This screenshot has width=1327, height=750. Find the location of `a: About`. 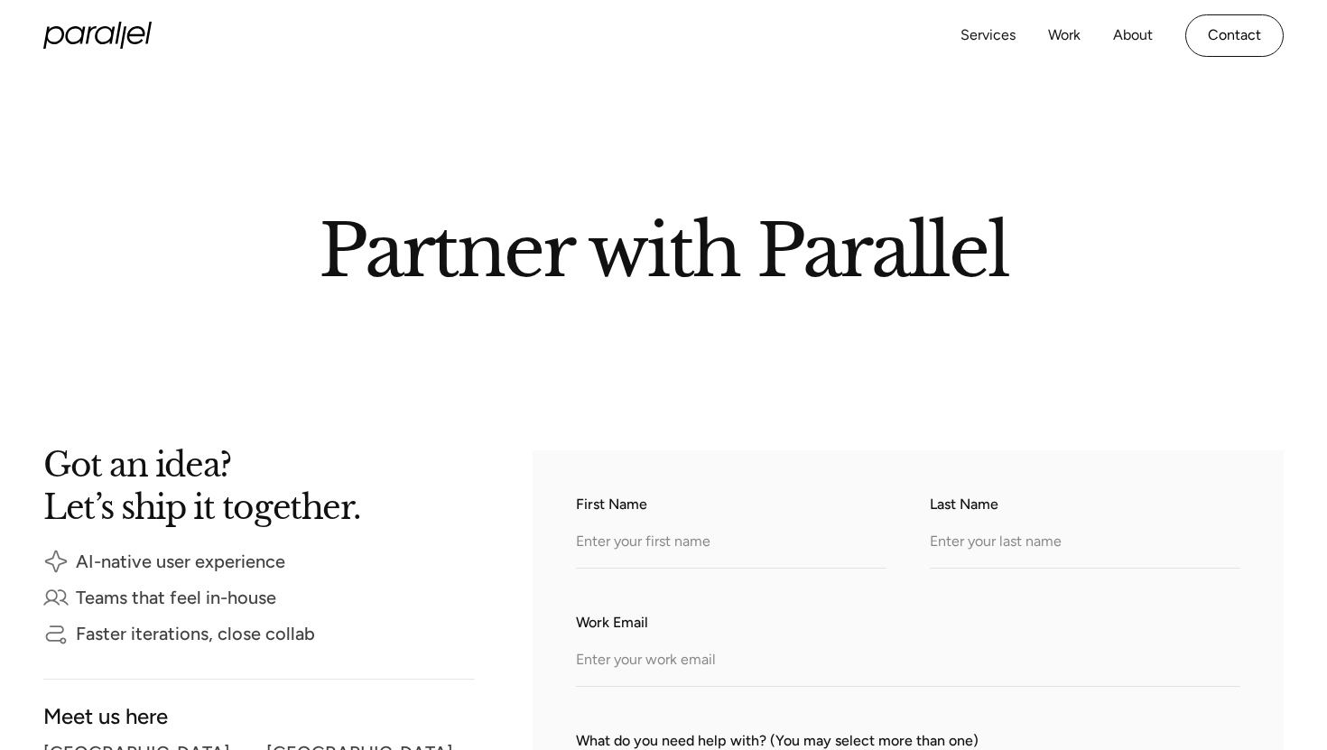

a: About is located at coordinates (1133, 35).